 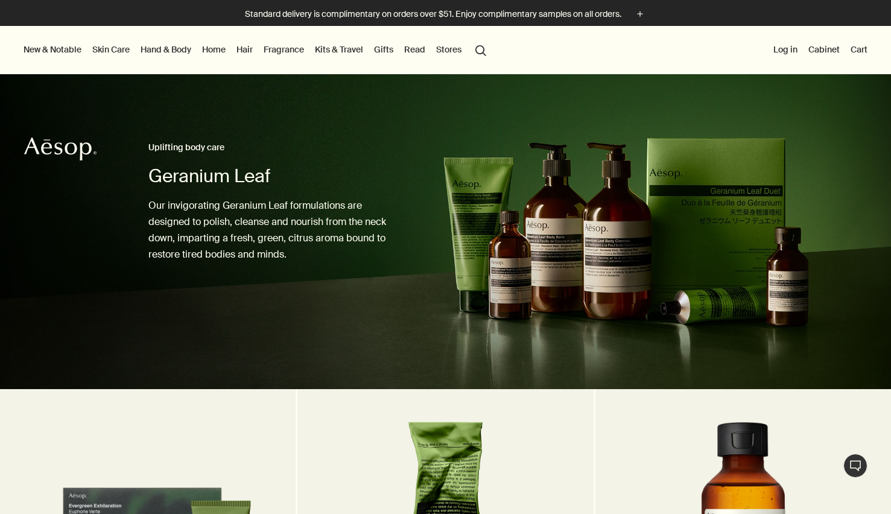 I want to click on a: Cabinet, so click(x=824, y=49).